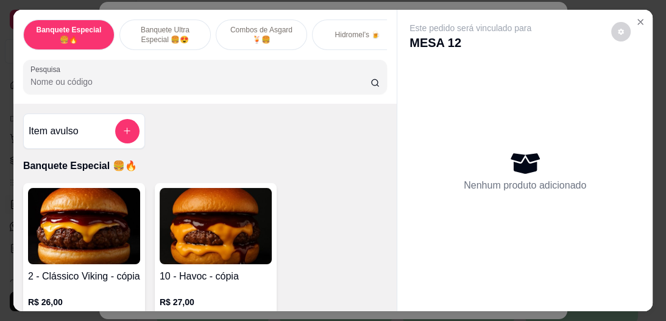 This screenshot has height=321, width=666. What do you see at coordinates (641, 22) in the screenshot?
I see `button: Close` at bounding box center [641, 22].